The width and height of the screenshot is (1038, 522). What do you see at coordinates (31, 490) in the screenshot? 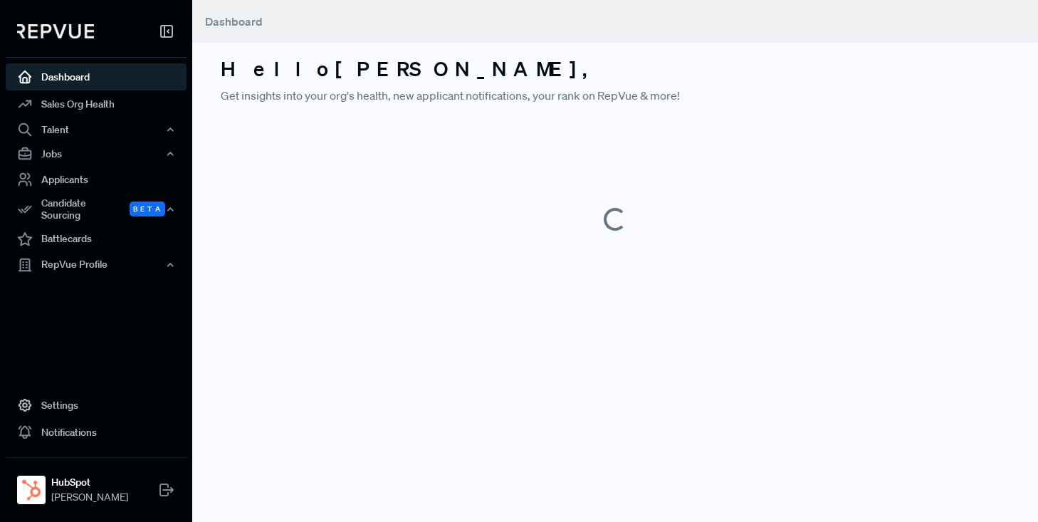
I see `img: HubSpot` at bounding box center [31, 490].